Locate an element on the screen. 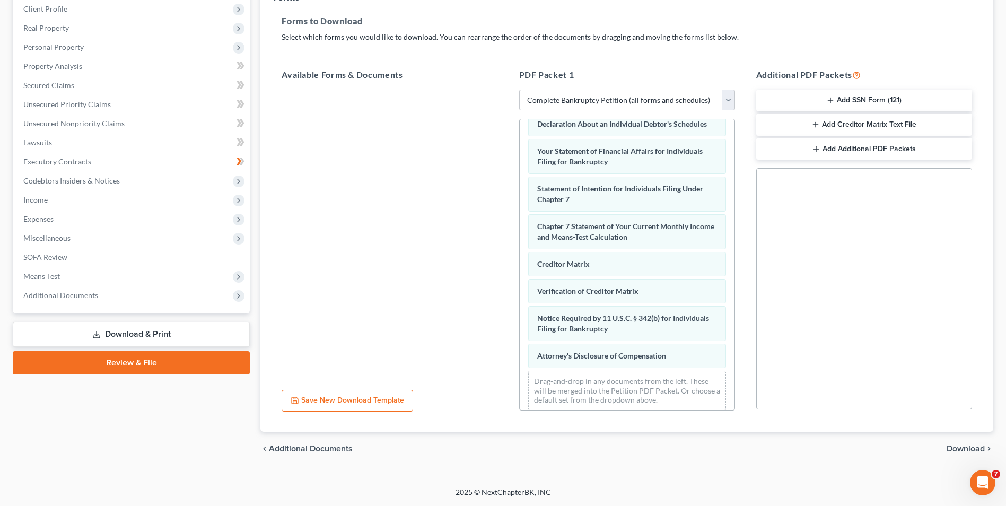 The width and height of the screenshot is (1006, 506). span: Lawsuits is located at coordinates (38, 142).